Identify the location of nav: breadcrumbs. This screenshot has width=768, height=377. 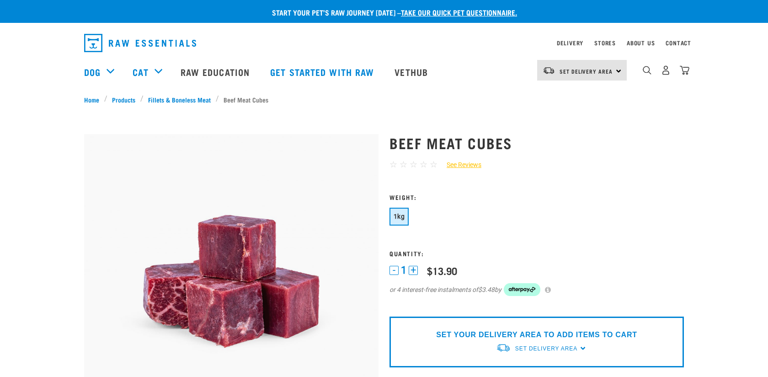
(384, 99).